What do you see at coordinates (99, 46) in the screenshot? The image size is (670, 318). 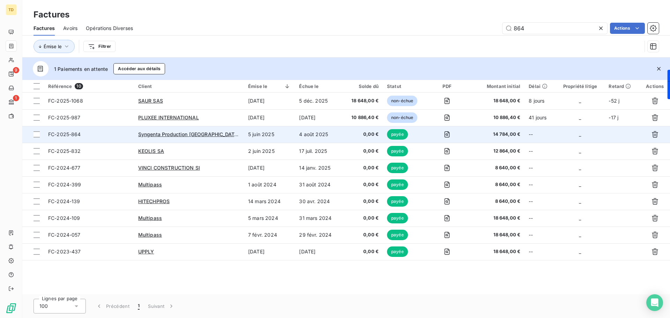 I see `button: Filtrer` at bounding box center [99, 46].